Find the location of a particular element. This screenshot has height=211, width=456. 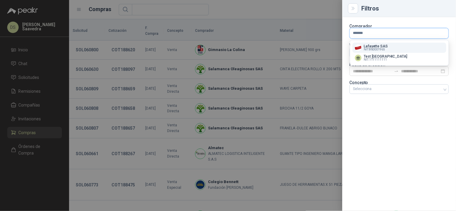

button: Close is located at coordinates (353, 8).